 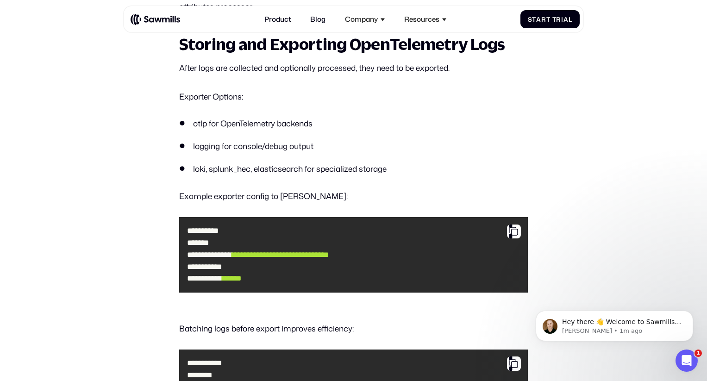 What do you see at coordinates (571, 19) in the screenshot?
I see `span: l` at bounding box center [571, 19].